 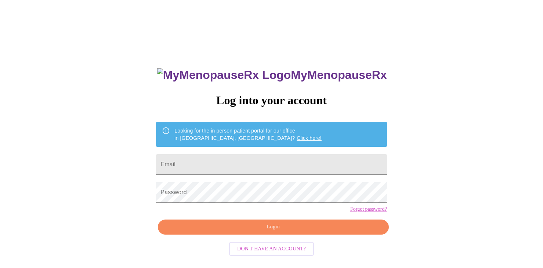 I want to click on img: MyMenopauseRx Logo, so click(x=224, y=75).